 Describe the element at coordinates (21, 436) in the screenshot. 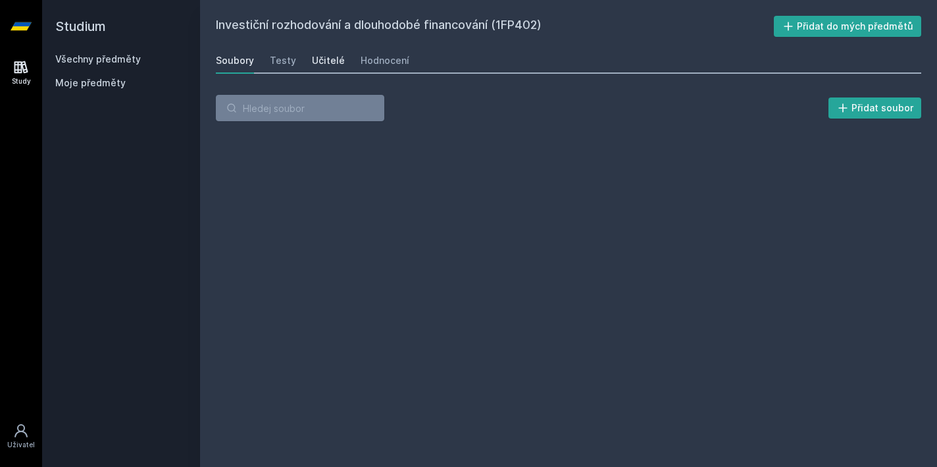

I see `a: Uživatel` at that location.